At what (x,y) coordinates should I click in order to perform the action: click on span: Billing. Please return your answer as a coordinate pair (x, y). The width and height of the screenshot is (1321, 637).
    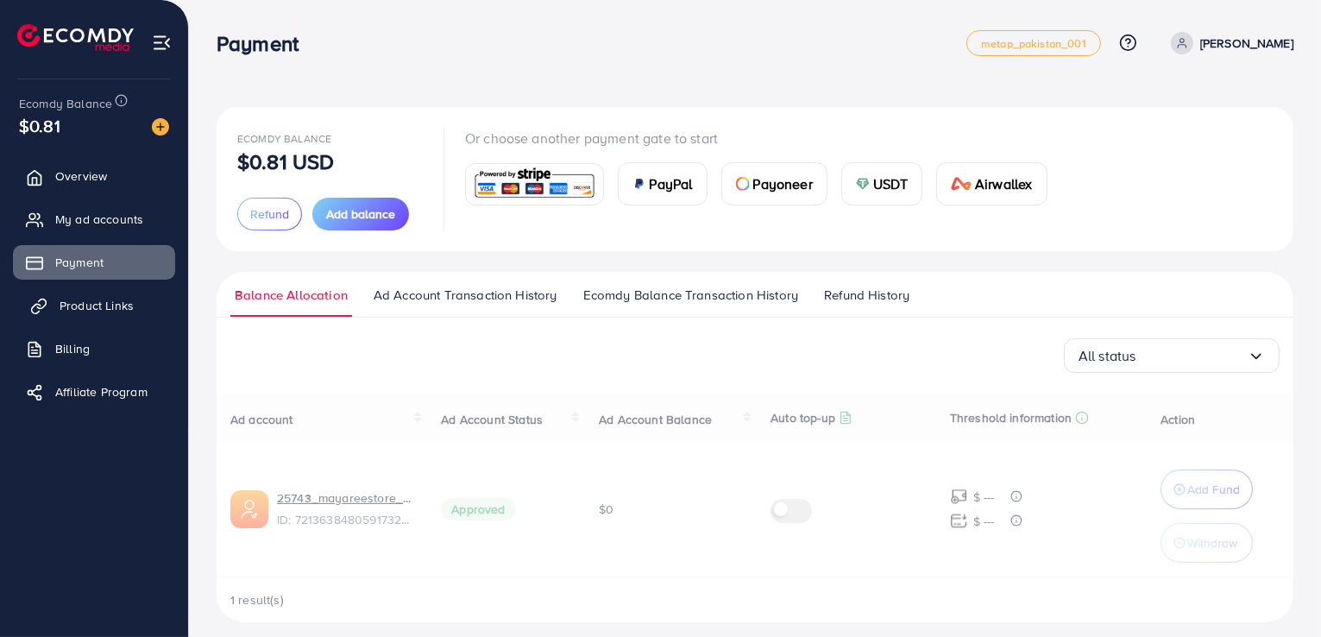
    Looking at the image, I should click on (73, 349).